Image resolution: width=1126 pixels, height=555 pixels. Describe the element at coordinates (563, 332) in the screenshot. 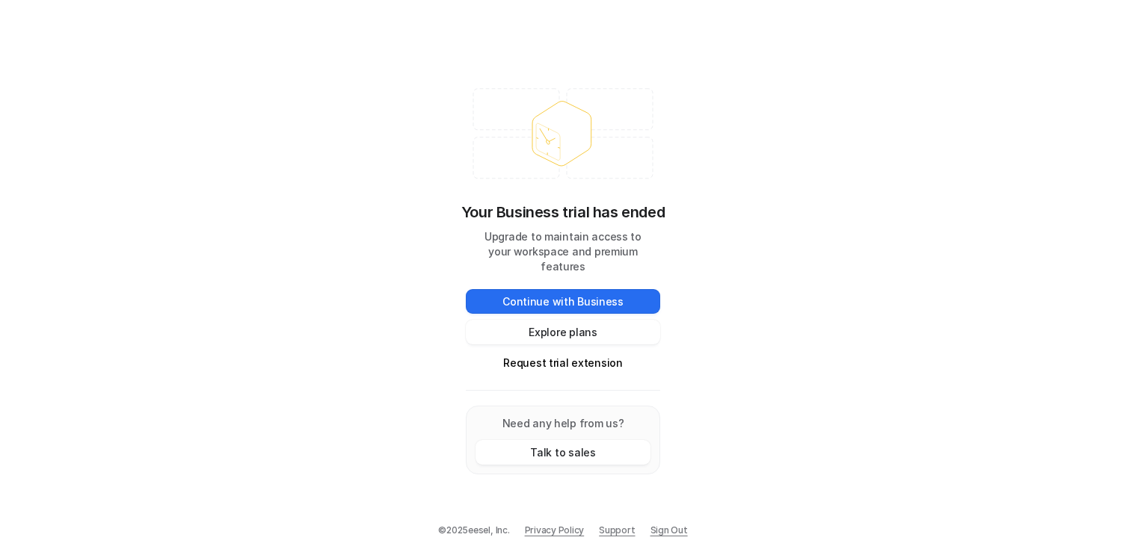

I see `button: Explore plans` at that location.